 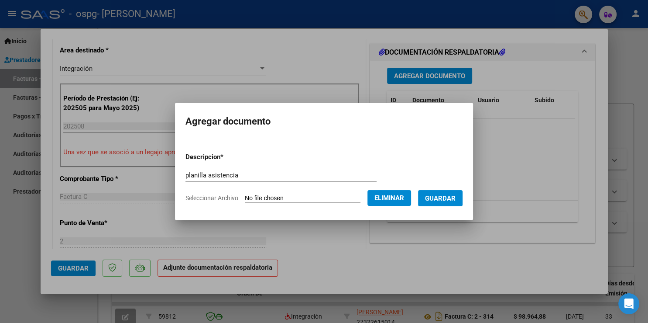 What do you see at coordinates (324, 121) in the screenshot?
I see `h2: Agregar documento` at bounding box center [324, 121].